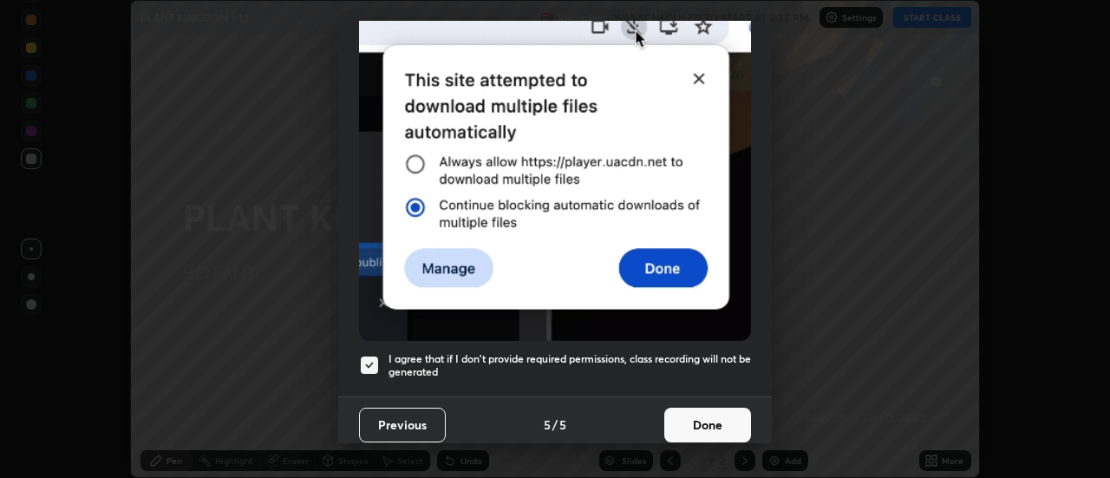 This screenshot has height=478, width=1110. What do you see at coordinates (707, 425) in the screenshot?
I see `button: Done` at bounding box center [707, 425].